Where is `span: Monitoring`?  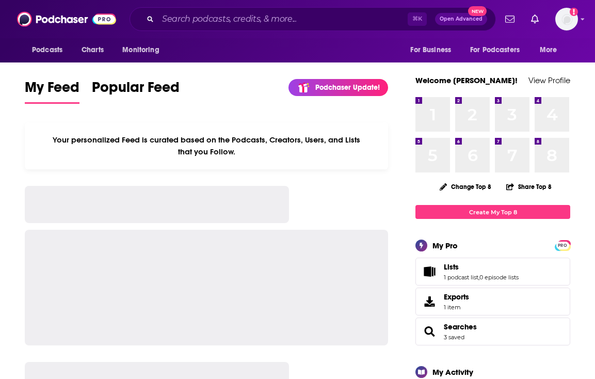
span: Monitoring is located at coordinates (140, 50).